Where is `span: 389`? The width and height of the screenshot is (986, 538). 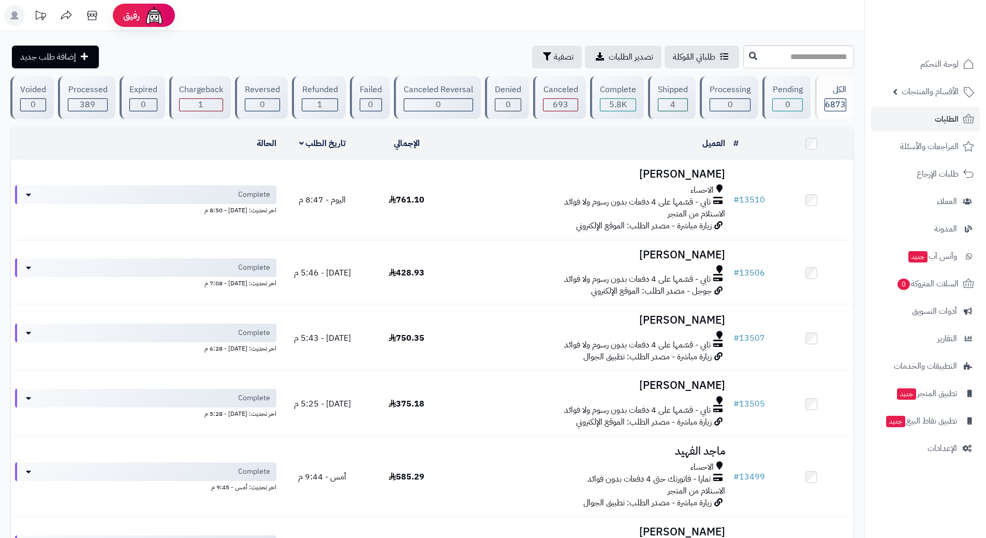
span: 389 is located at coordinates (87, 105).